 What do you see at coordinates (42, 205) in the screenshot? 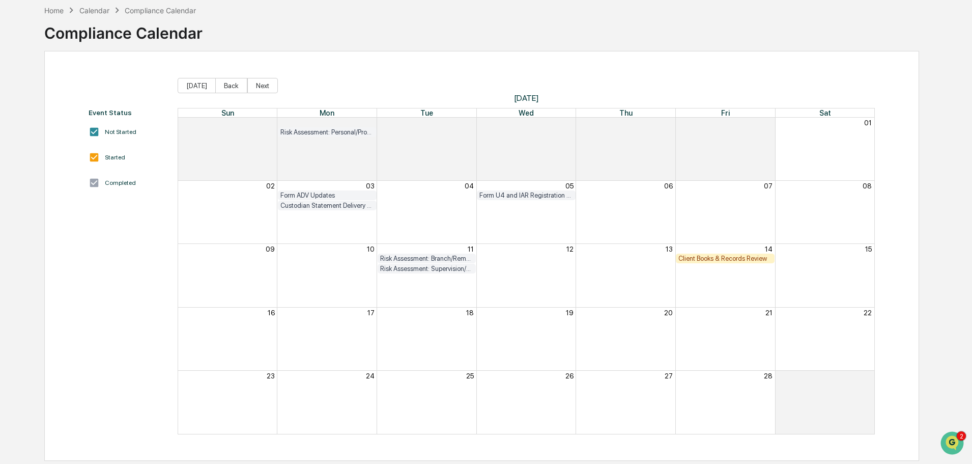
I see `span: Data Lookup` at bounding box center [42, 205].